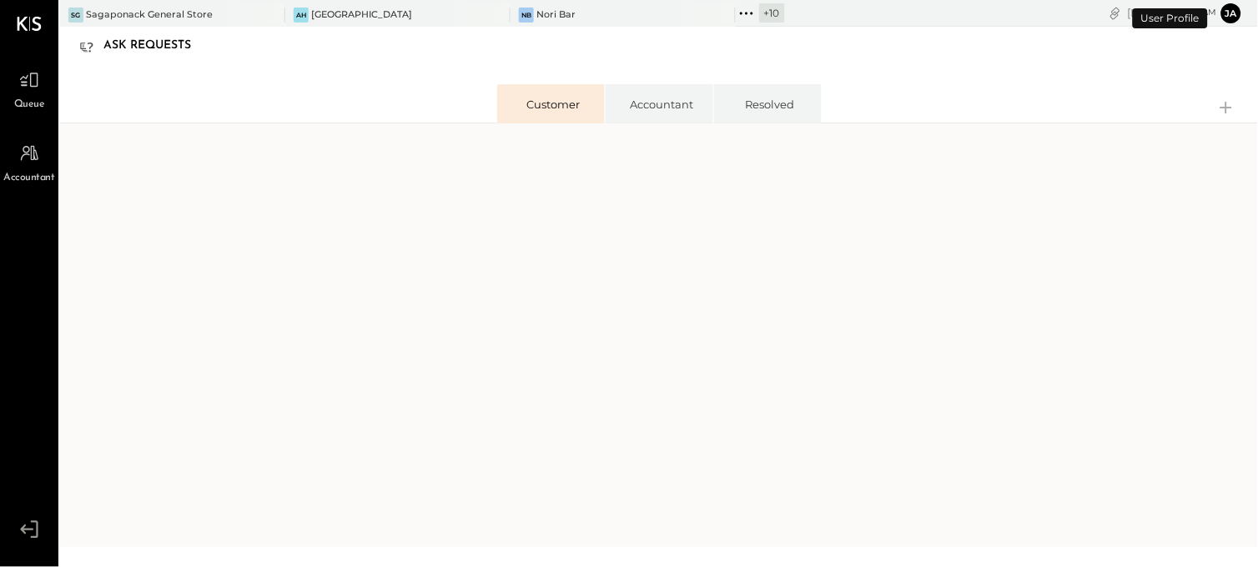  Describe the element at coordinates (662, 104) in the screenshot. I see `div: Accountant` at that location.